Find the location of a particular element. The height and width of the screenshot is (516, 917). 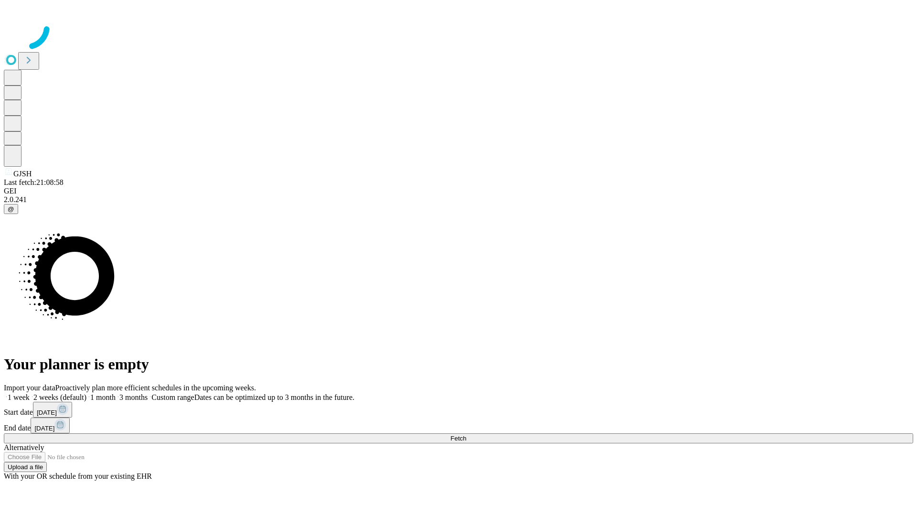

span: Last fetch: 21:08:58 is located at coordinates (33, 182).